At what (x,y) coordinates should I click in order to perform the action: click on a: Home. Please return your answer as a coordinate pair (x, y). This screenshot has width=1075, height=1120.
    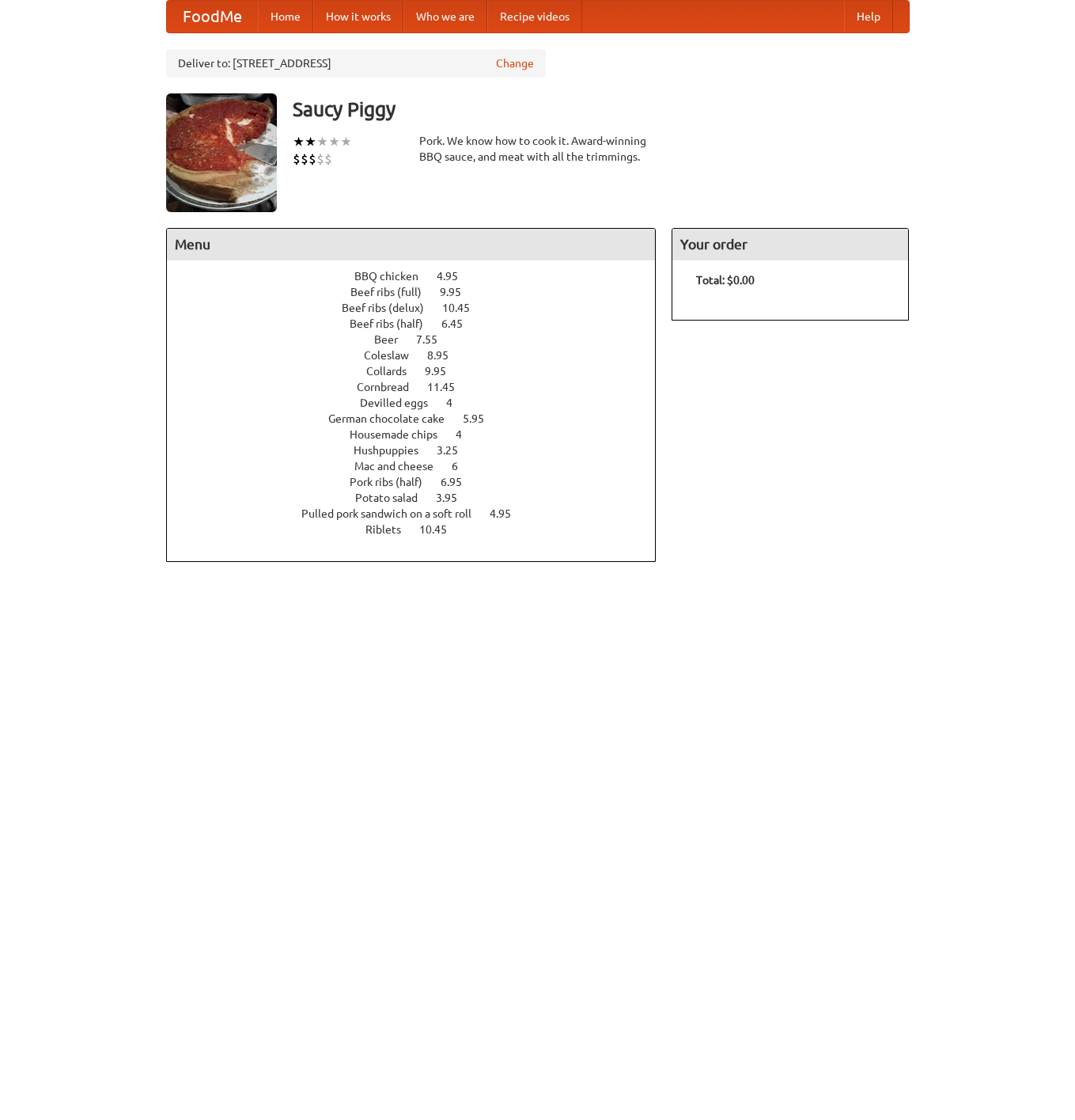
    Looking at the image, I should click on (286, 16).